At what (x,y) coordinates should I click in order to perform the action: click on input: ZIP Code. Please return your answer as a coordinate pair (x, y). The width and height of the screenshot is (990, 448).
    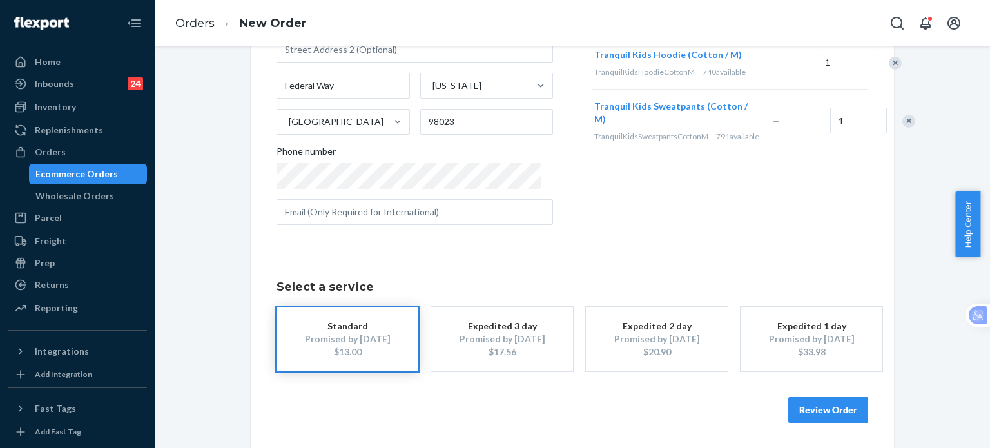
    Looking at the image, I should click on (487, 122).